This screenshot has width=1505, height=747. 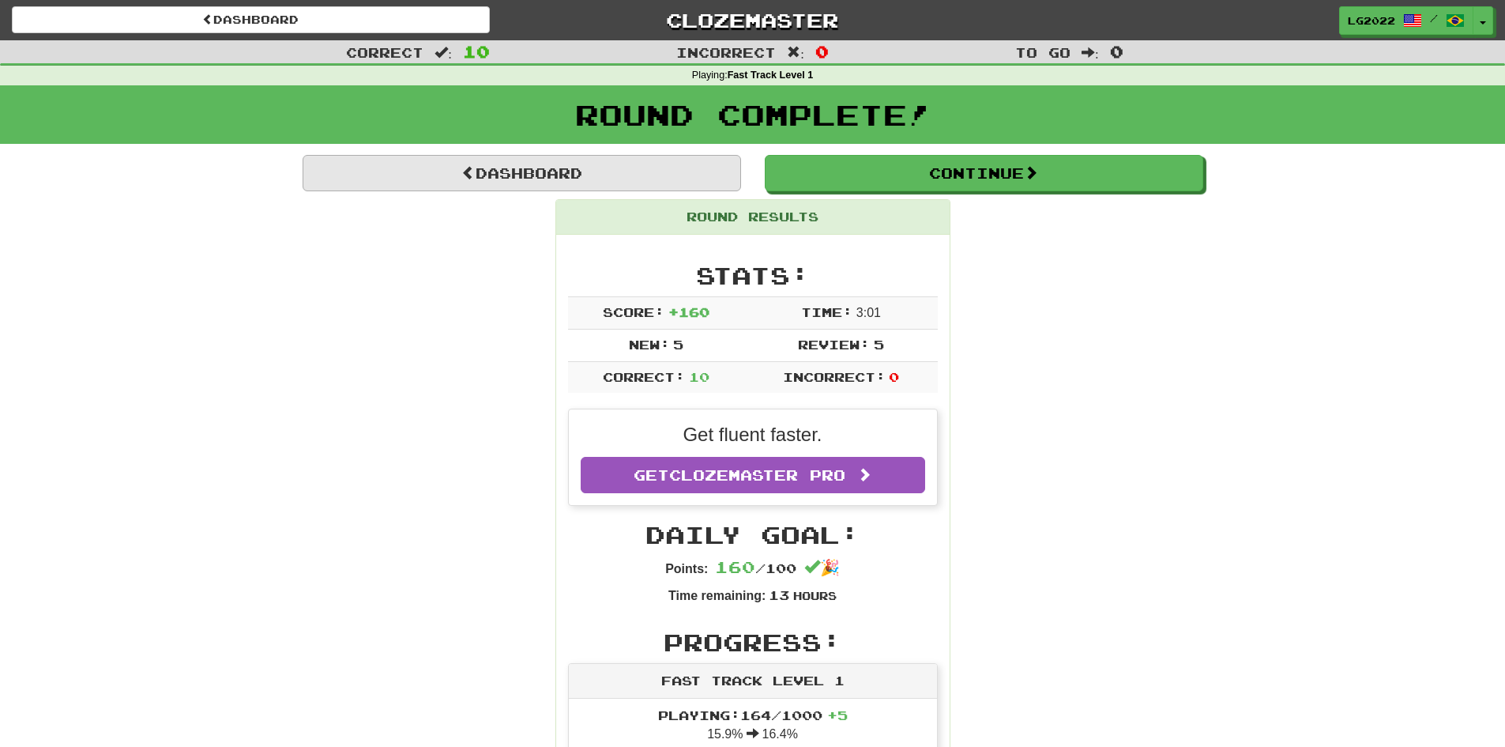 I want to click on span: Clozemaster Pro, so click(x=757, y=475).